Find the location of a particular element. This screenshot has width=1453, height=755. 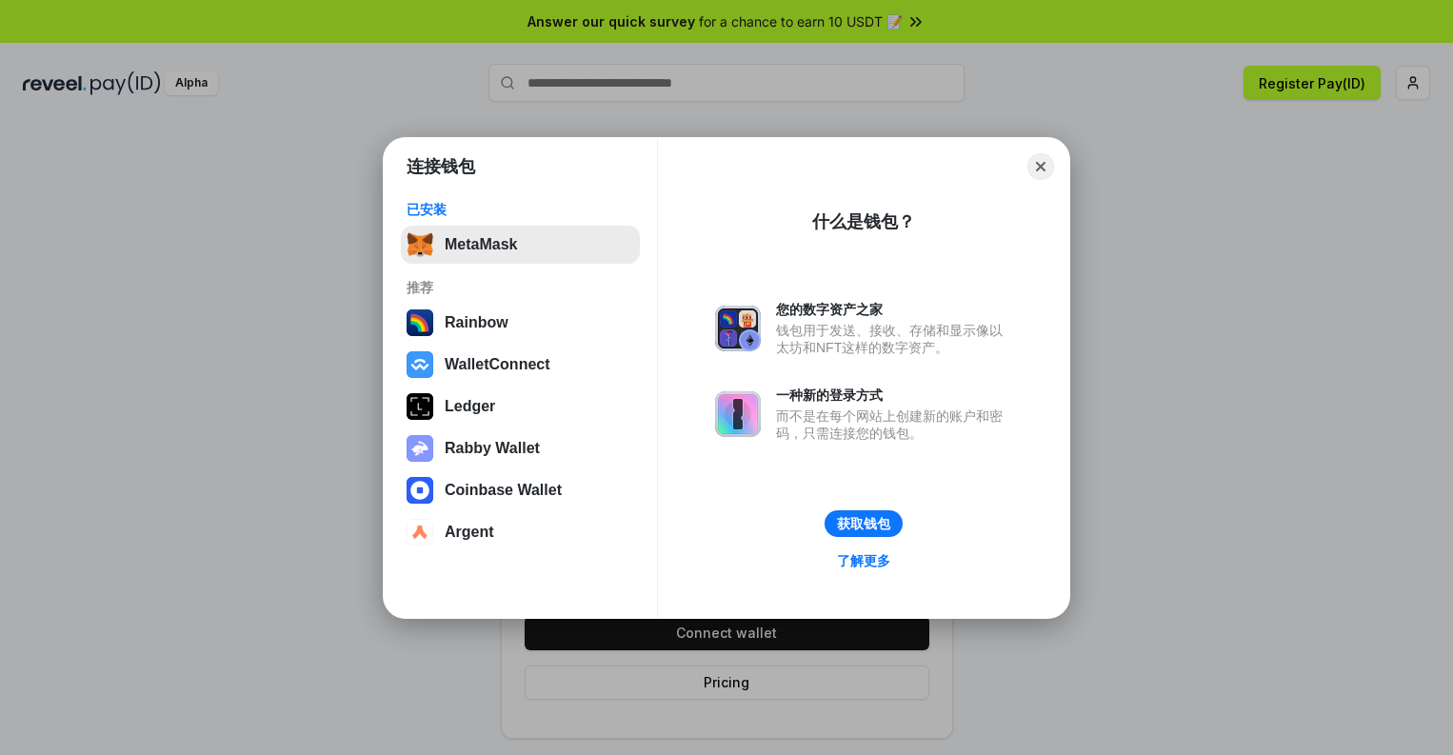

button: Argent is located at coordinates (520, 532).